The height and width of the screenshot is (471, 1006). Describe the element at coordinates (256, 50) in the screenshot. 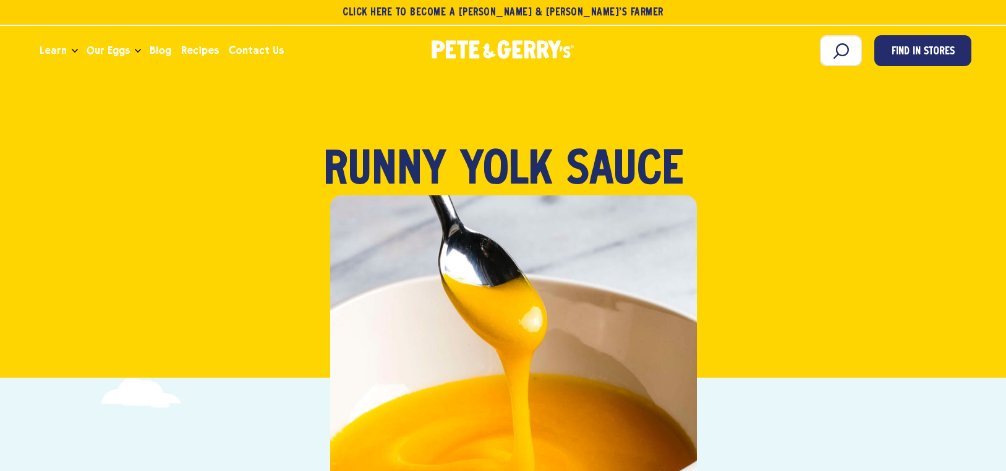

I see `span: Contact Us` at that location.